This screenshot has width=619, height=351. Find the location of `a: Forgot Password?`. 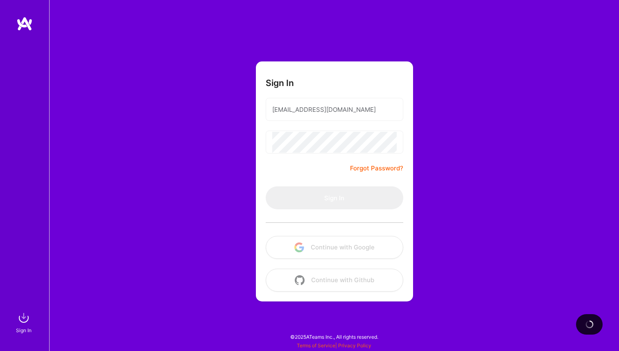

a: Forgot Password? is located at coordinates (376, 168).